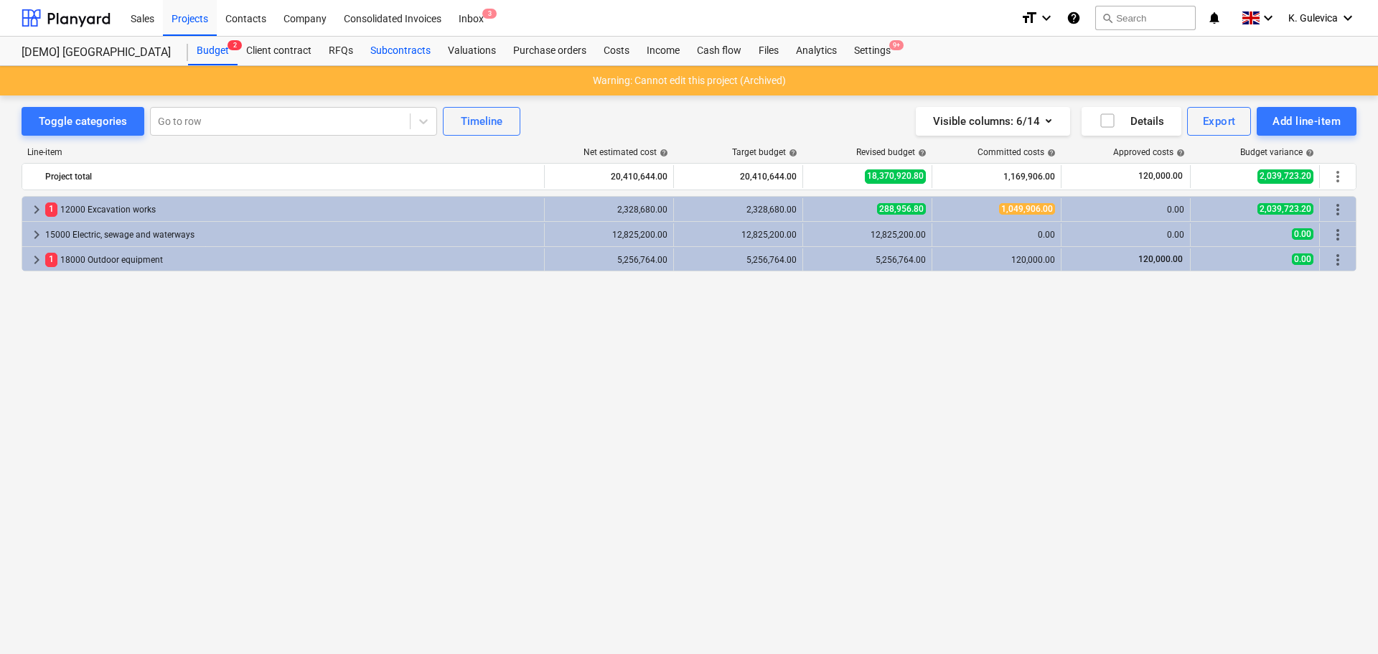 The width and height of the screenshot is (1378, 654). Describe the element at coordinates (341, 51) in the screenshot. I see `div: RFQs` at that location.